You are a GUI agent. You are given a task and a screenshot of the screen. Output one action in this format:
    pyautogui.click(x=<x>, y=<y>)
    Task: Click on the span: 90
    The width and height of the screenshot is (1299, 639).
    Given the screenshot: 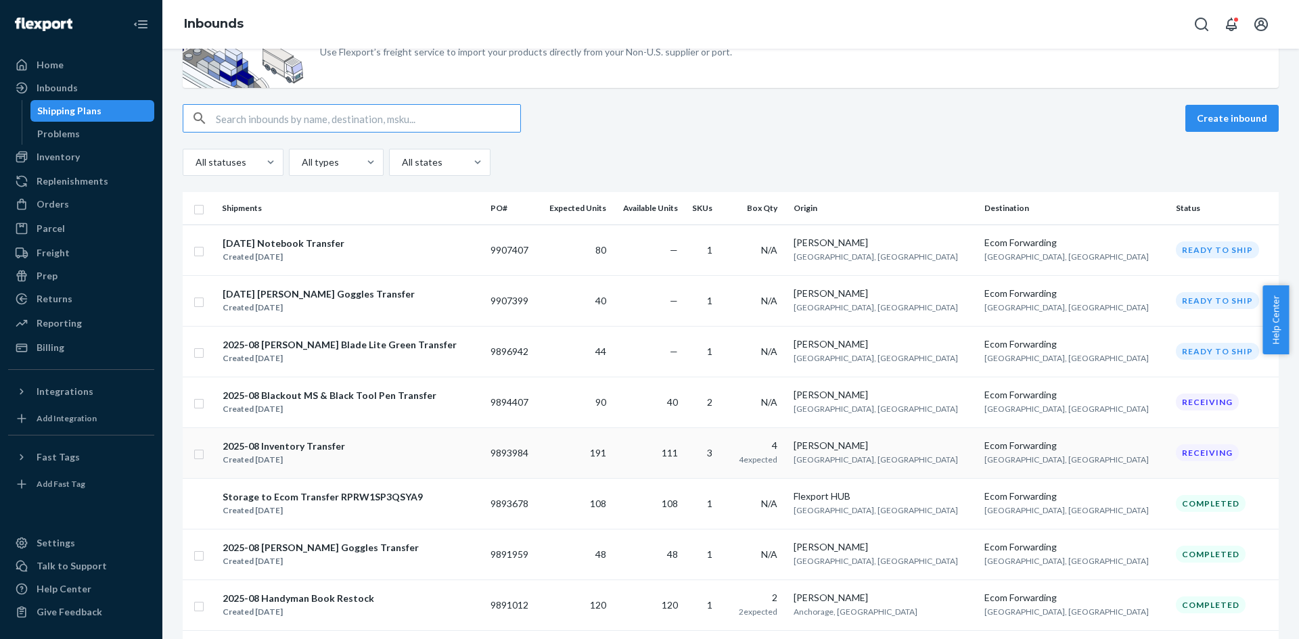 What is the action you would take?
    pyautogui.click(x=601, y=402)
    